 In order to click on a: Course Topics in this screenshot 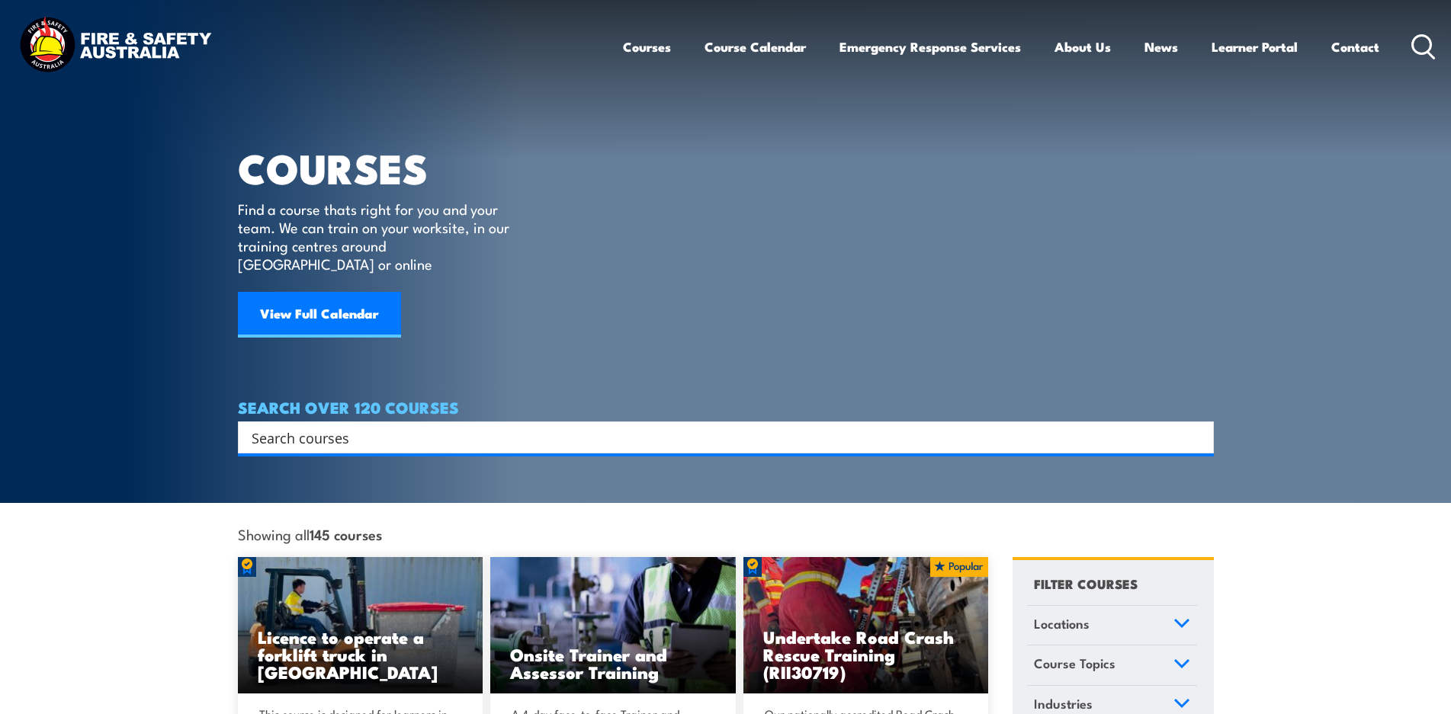, I will do `click(1111, 665)`.